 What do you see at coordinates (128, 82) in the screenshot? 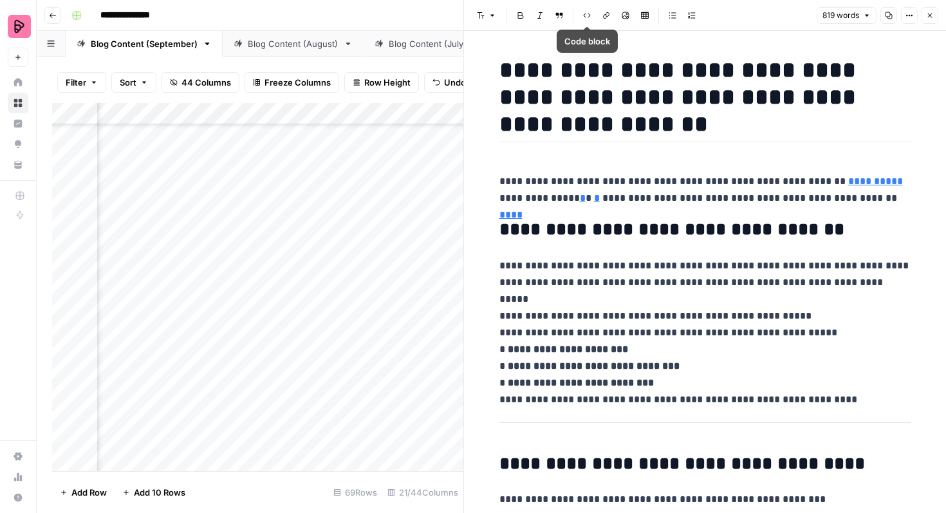
I see `span: Sort` at bounding box center [128, 82].